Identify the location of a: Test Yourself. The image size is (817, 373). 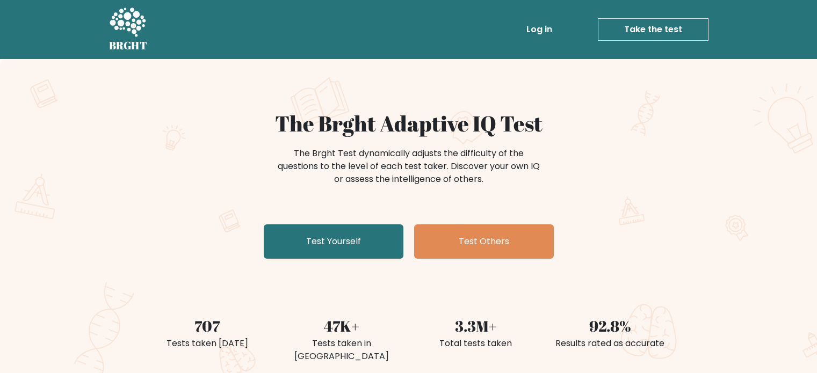
(333, 242).